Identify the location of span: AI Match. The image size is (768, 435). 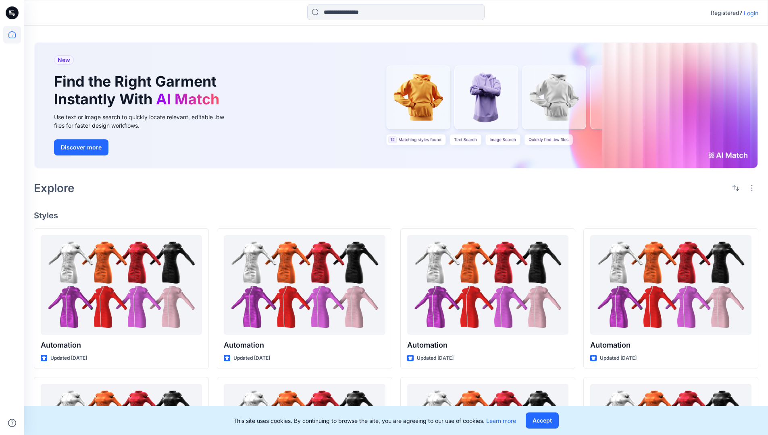
(187, 99).